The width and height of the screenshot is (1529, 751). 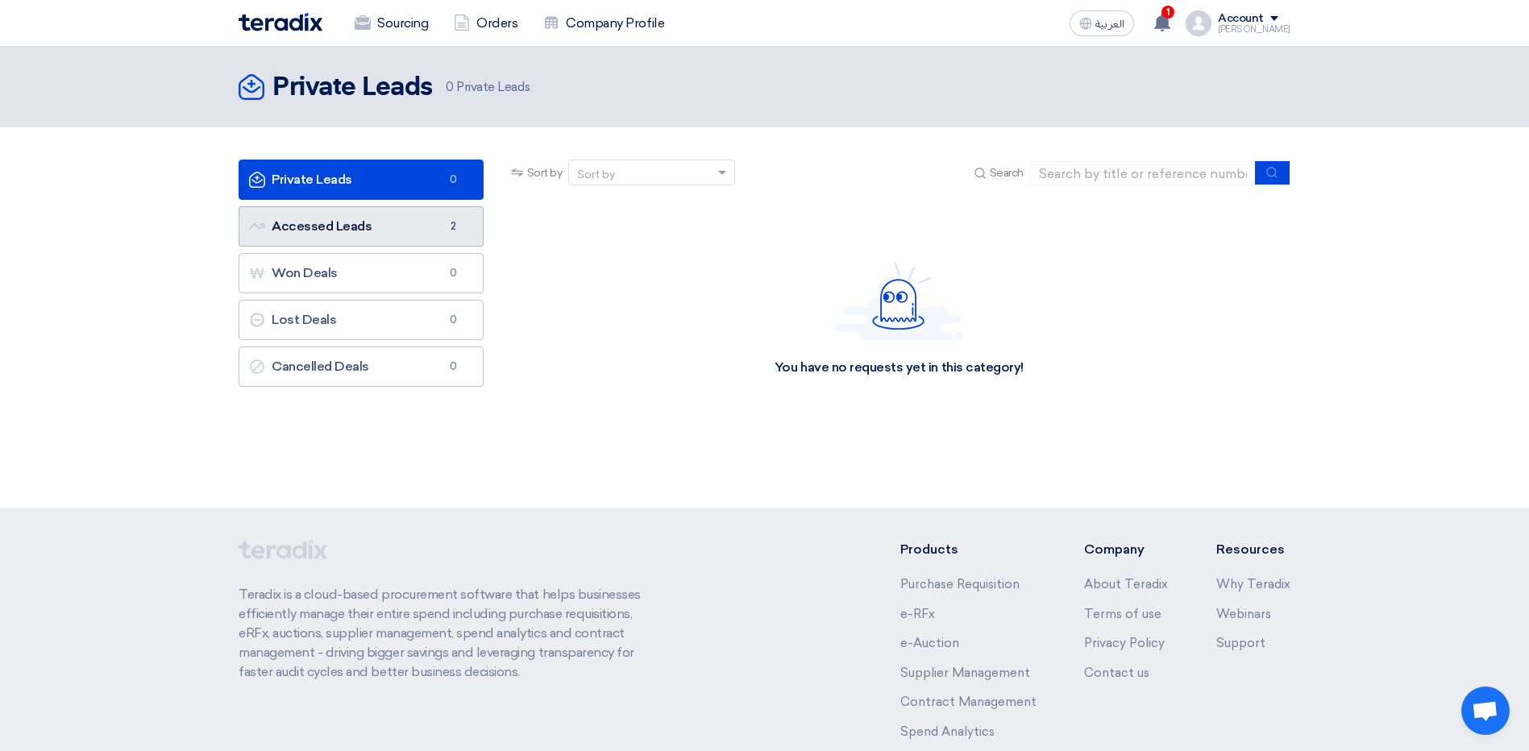 I want to click on input: Search by title or reference number, so click(x=1143, y=173).